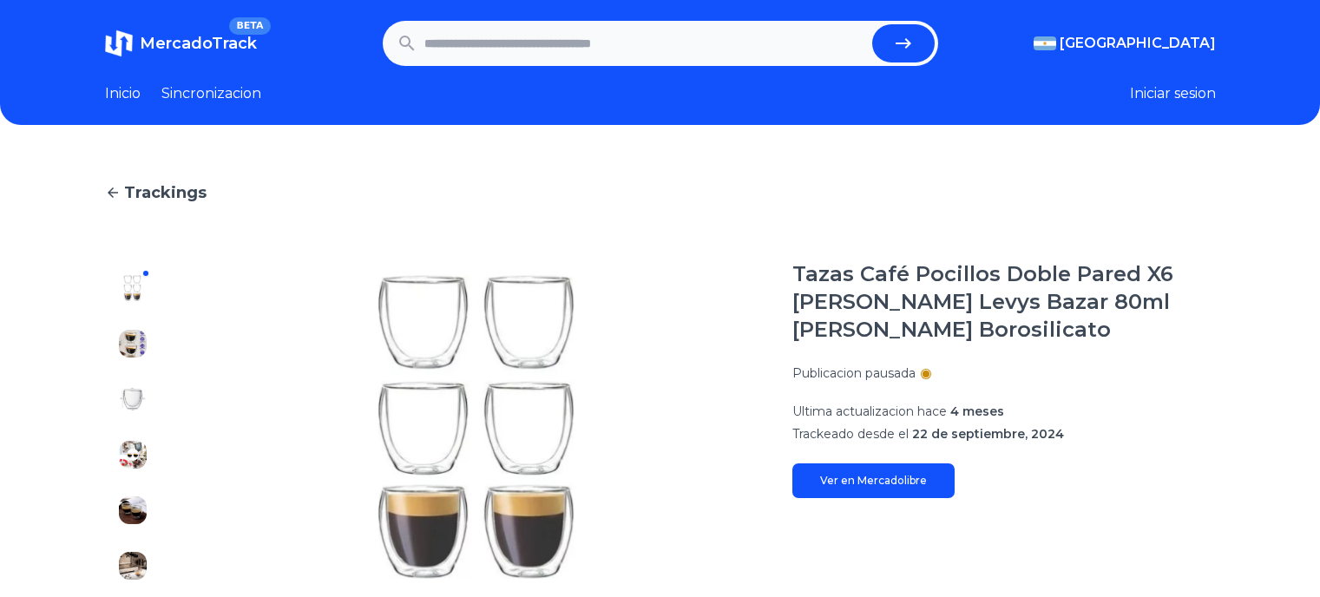  What do you see at coordinates (661, 193) in the screenshot?
I see `a: Trackings` at bounding box center [661, 193].